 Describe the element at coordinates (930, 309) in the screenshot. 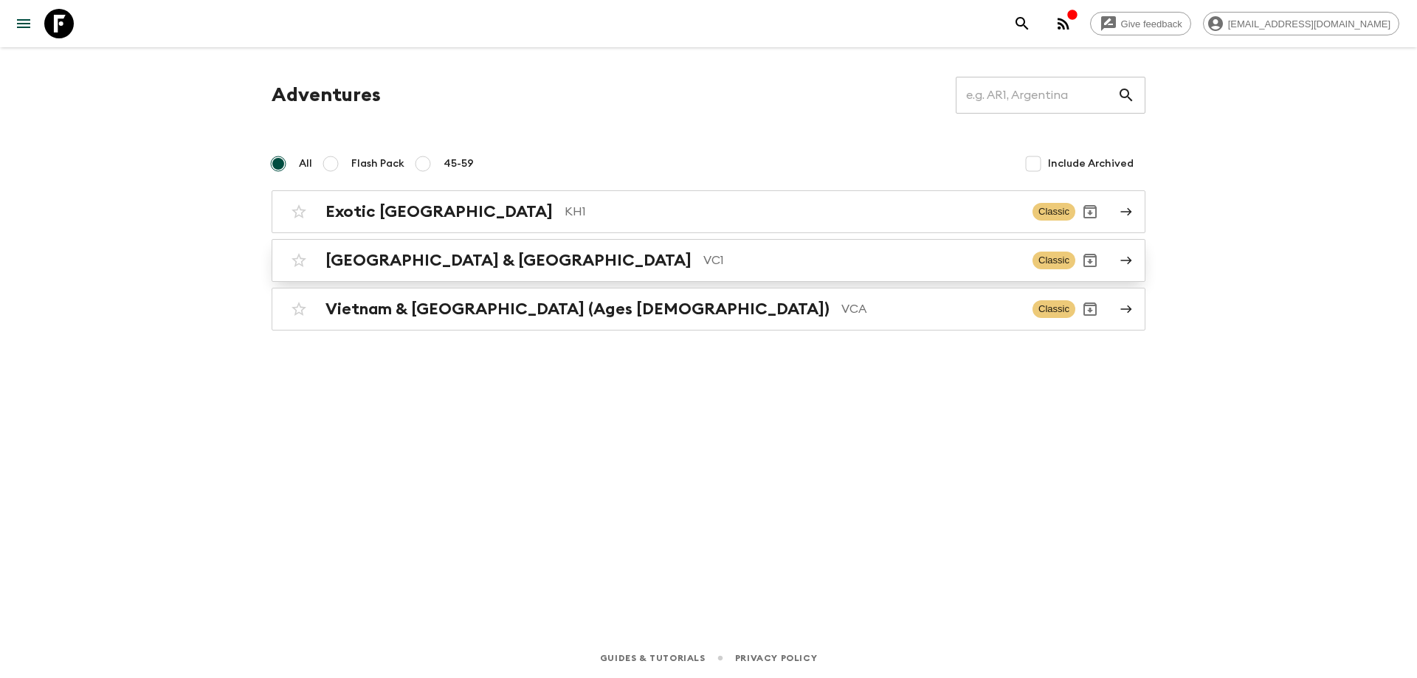

I see `p: VCA` at that location.